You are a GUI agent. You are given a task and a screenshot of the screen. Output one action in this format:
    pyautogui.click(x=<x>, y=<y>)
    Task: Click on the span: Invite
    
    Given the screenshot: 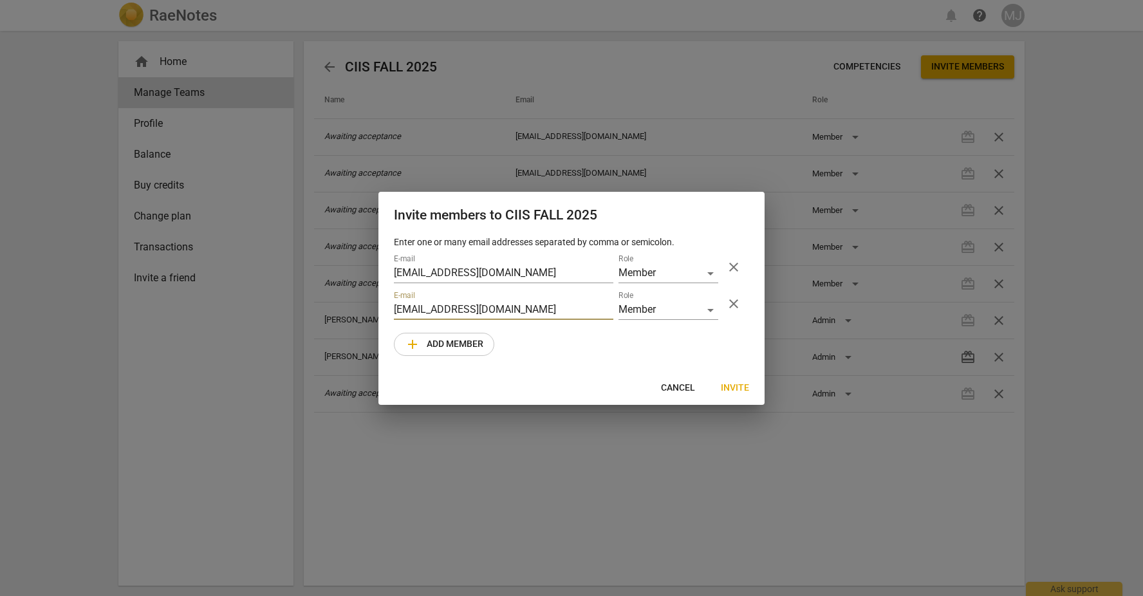 What is the action you would take?
    pyautogui.click(x=735, y=388)
    